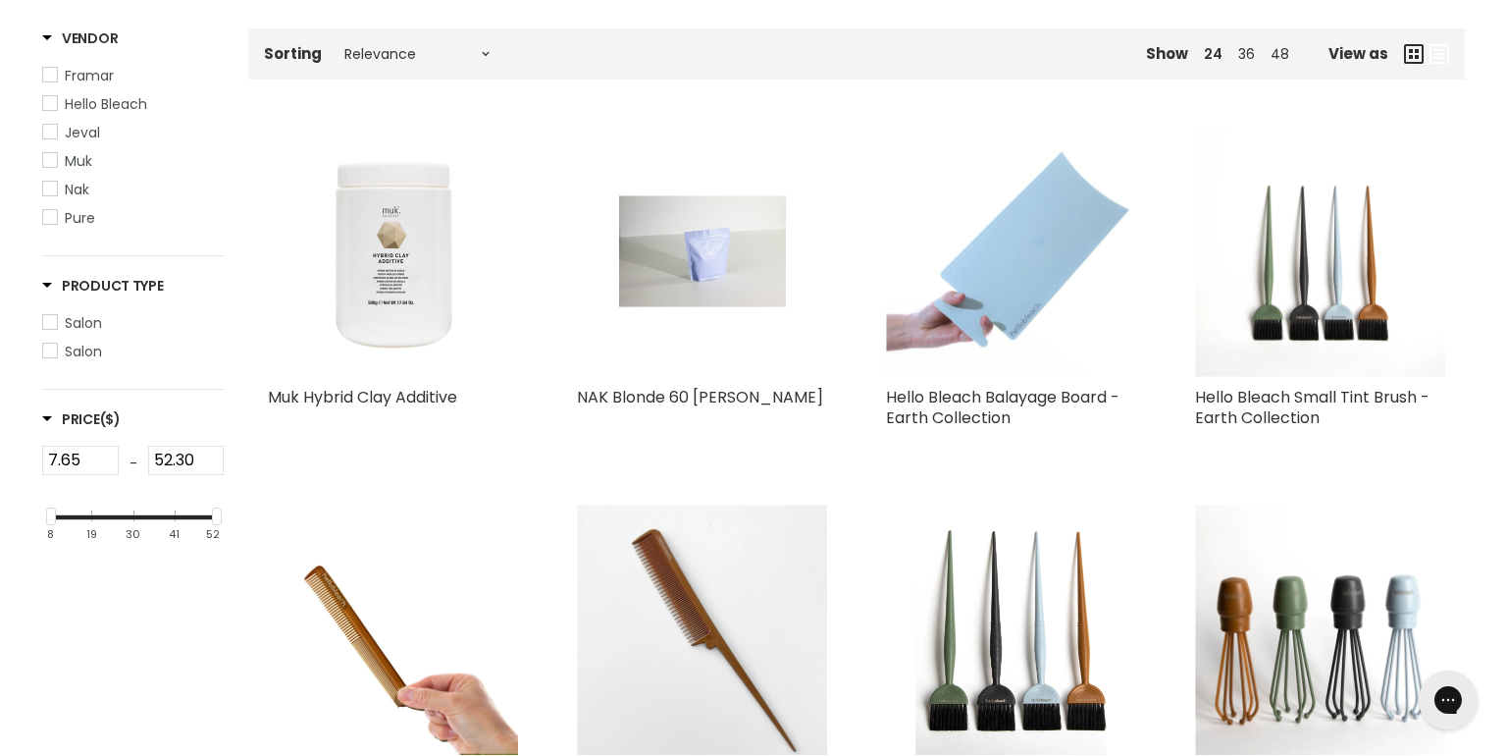 This screenshot has width=1507, height=756. What do you see at coordinates (174, 534) in the screenshot?
I see `div: 41` at bounding box center [174, 534].